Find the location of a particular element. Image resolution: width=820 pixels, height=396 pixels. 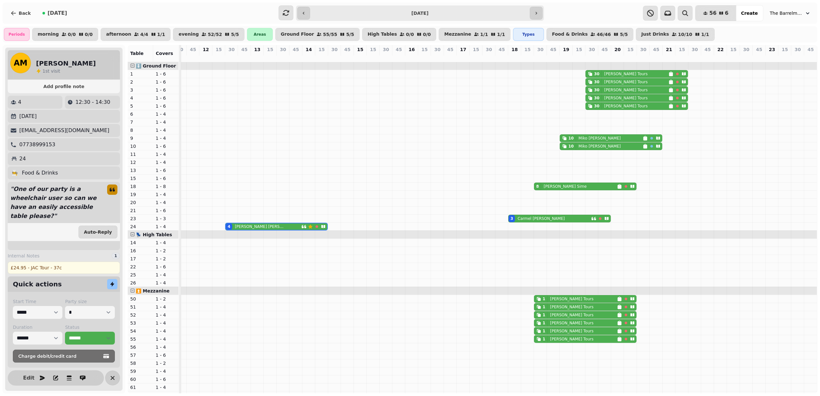

button: The Barrelman is located at coordinates (790, 13).